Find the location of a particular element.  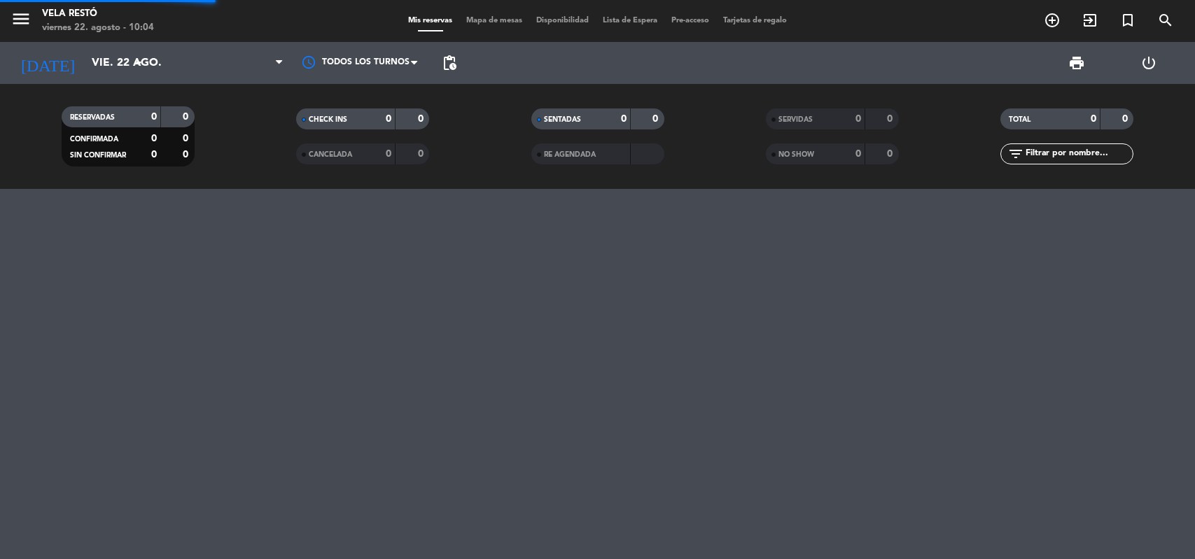

div: Vela Restó is located at coordinates (98, 14).